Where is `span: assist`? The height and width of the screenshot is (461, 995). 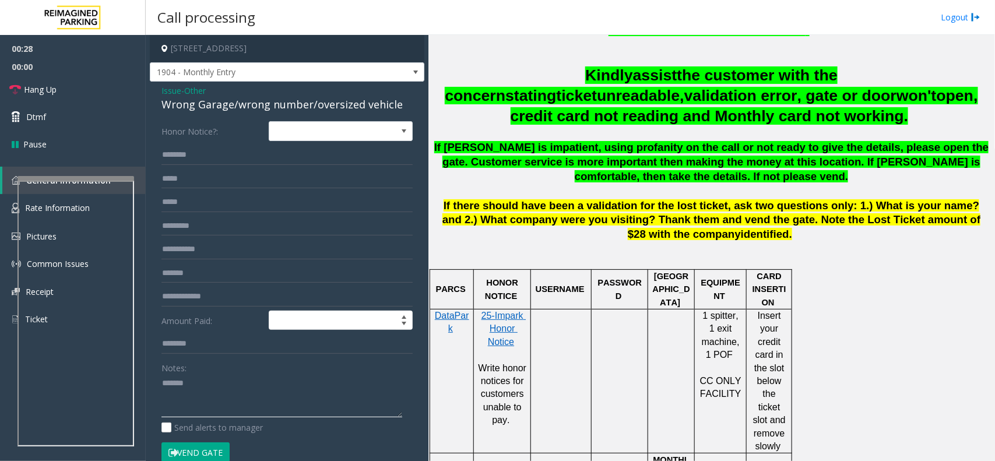
span: assist is located at coordinates (655, 75).